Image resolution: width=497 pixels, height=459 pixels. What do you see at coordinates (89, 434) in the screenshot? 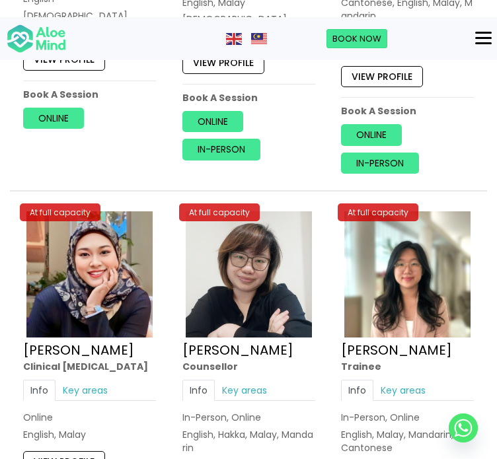
I see `p: English, Malay` at bounding box center [89, 434].